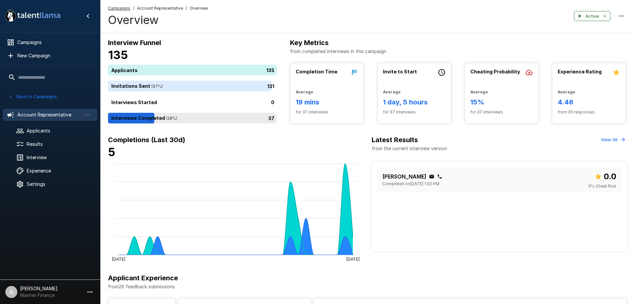  I want to click on p: 135, so click(270, 70).